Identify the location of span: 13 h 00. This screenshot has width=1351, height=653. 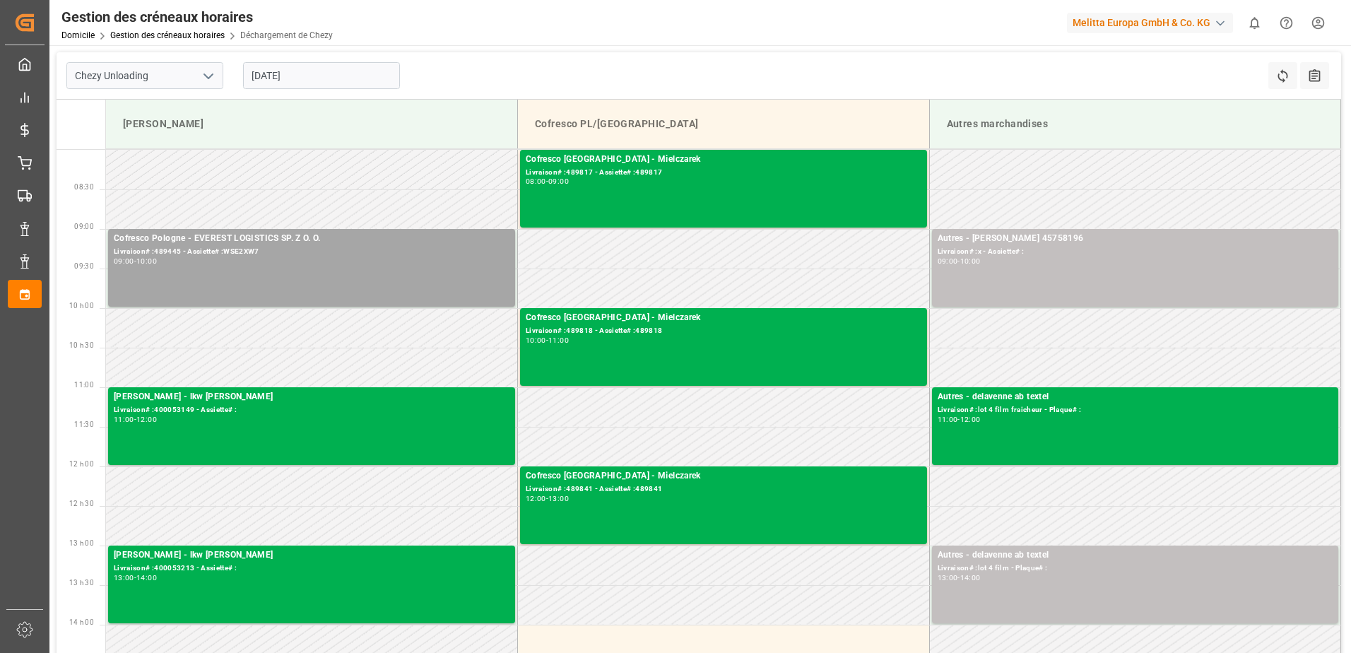
(81, 543).